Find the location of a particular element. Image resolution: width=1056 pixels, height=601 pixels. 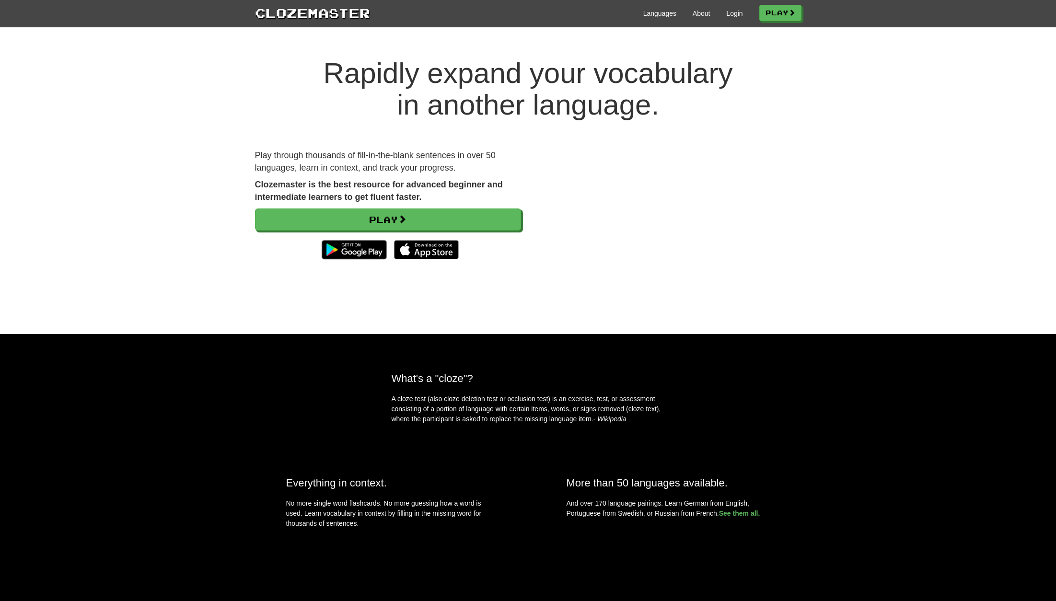

em: - Wikipedia is located at coordinates (610, 419).